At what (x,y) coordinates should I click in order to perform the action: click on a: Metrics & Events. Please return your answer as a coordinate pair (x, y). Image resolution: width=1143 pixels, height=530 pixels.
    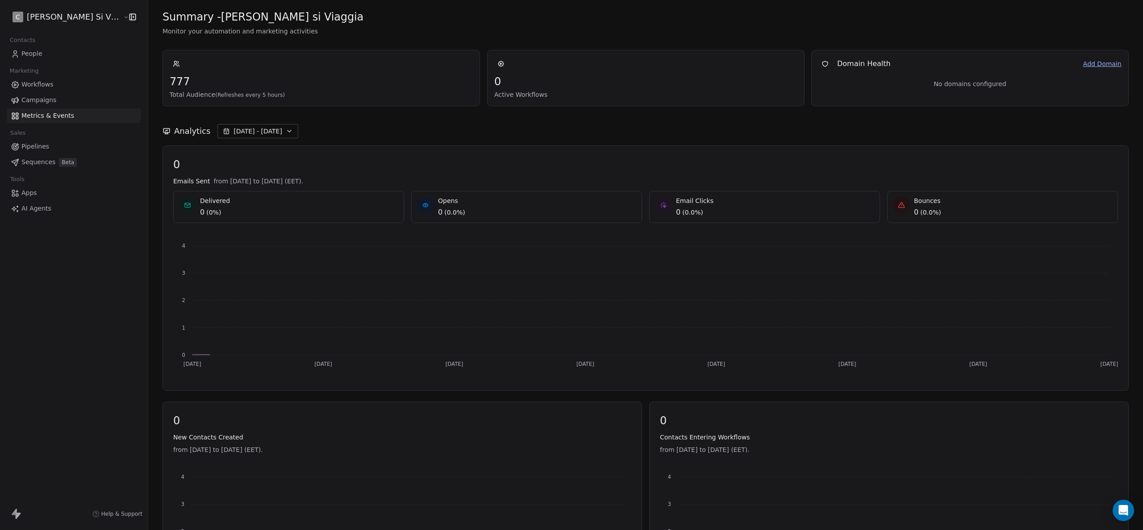
    Looking at the image, I should click on (74, 116).